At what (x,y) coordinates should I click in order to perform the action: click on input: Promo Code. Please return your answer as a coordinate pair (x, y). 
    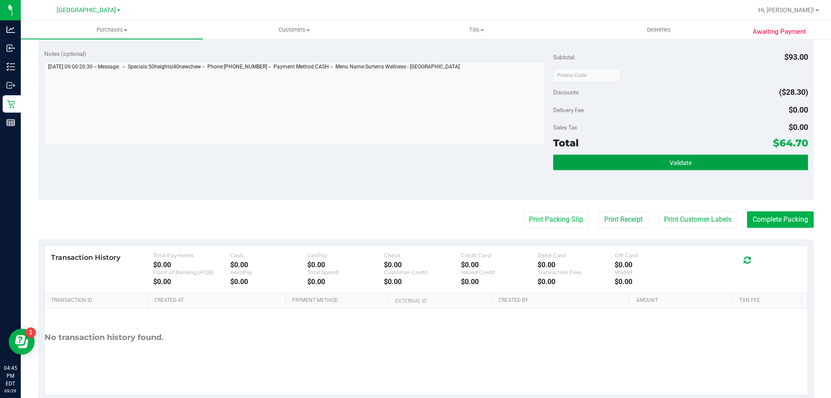
    Looking at the image, I should click on (587, 75).